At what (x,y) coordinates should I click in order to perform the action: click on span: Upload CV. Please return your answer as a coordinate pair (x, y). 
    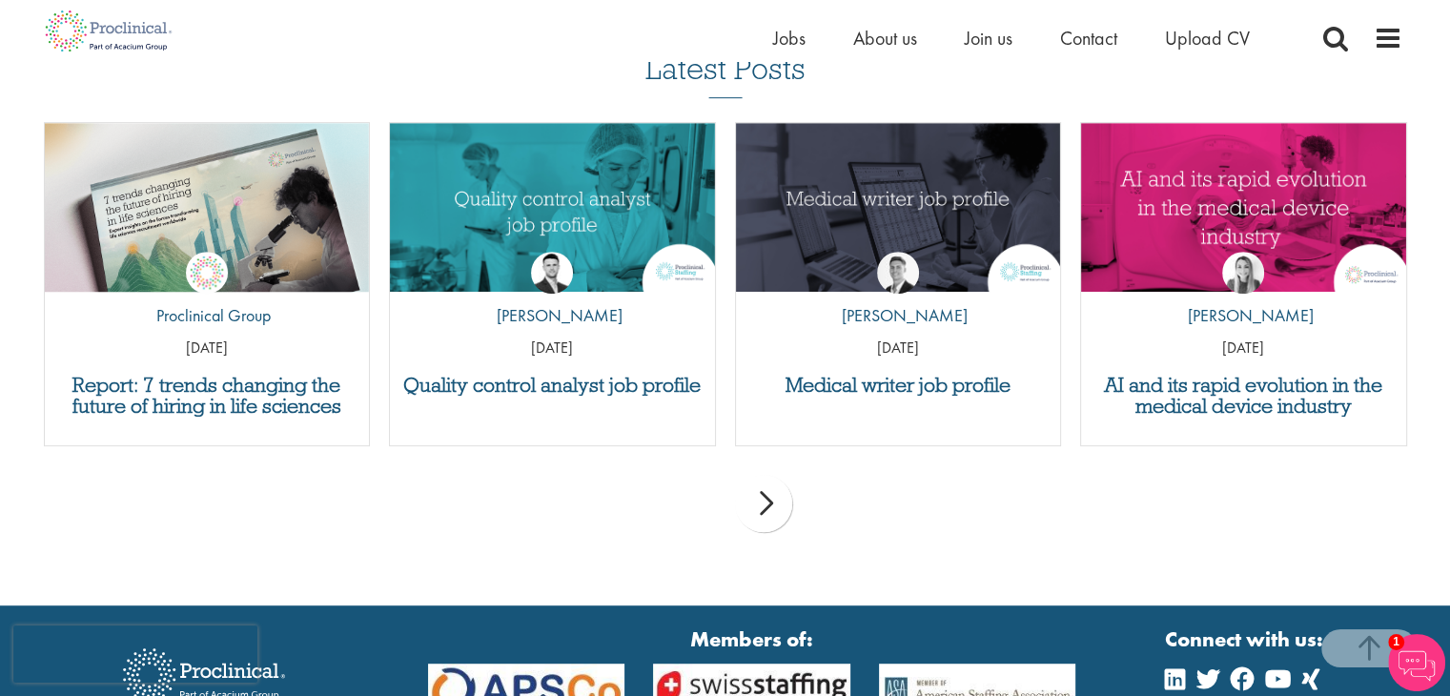
    Looking at the image, I should click on (1207, 38).